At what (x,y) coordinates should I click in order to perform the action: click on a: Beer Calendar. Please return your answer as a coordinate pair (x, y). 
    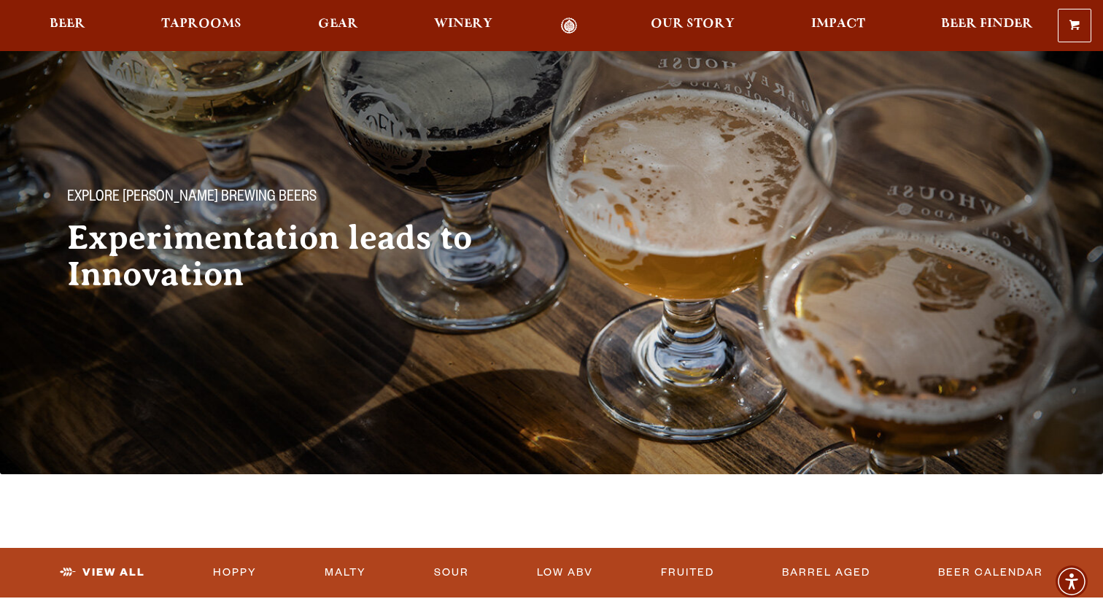
    Looking at the image, I should click on (991, 573).